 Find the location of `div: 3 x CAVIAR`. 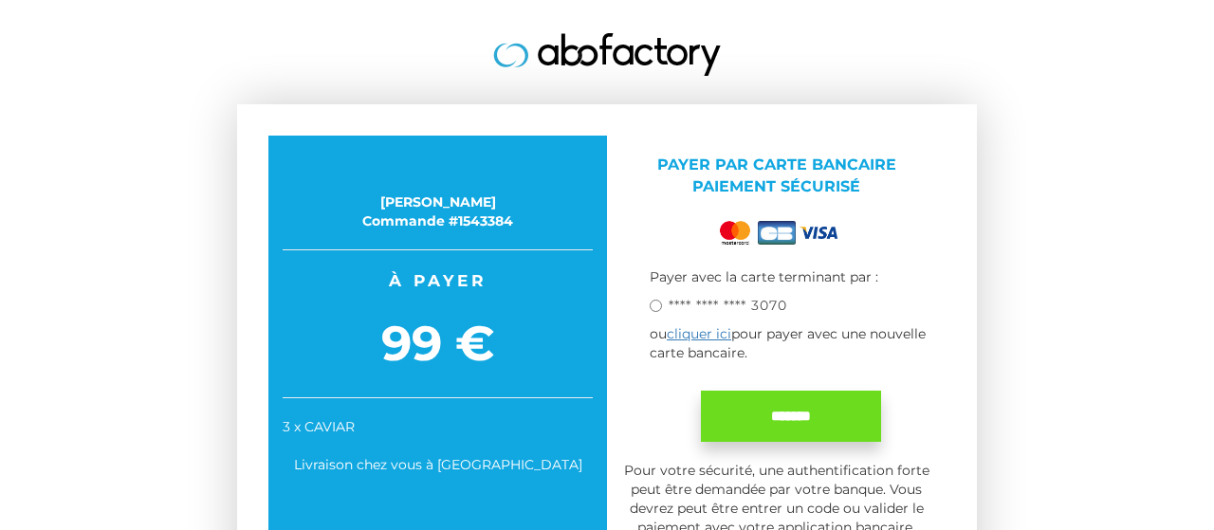

div: 3 x CAVIAR is located at coordinates (437, 427).